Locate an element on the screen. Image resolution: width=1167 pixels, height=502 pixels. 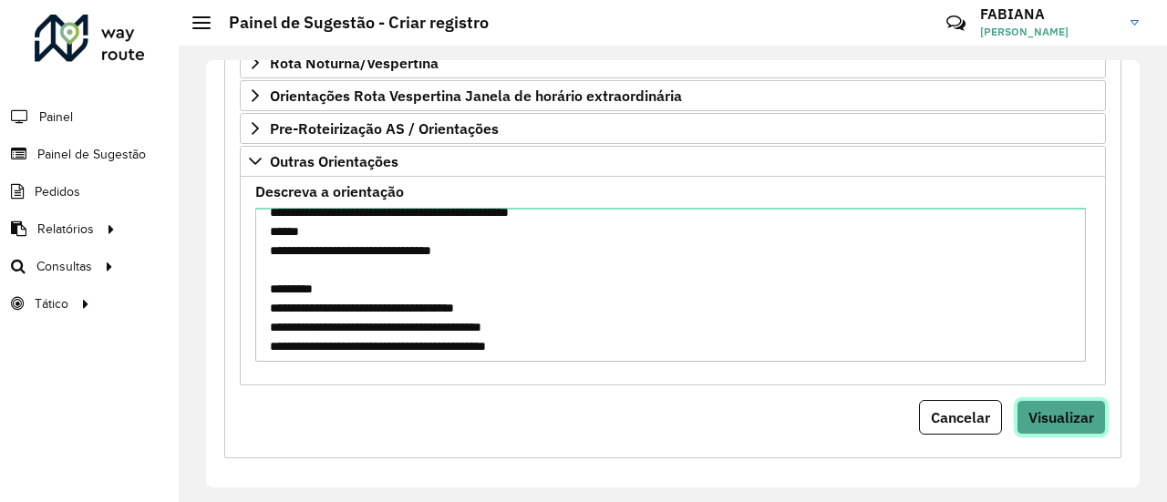
h3: FABIANA is located at coordinates (1048, 14).